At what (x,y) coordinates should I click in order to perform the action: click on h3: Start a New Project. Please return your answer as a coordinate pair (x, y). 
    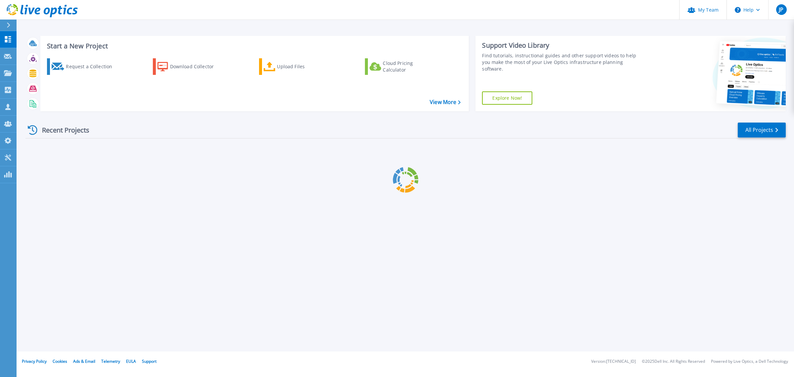
    Looking at the image, I should click on (254, 46).